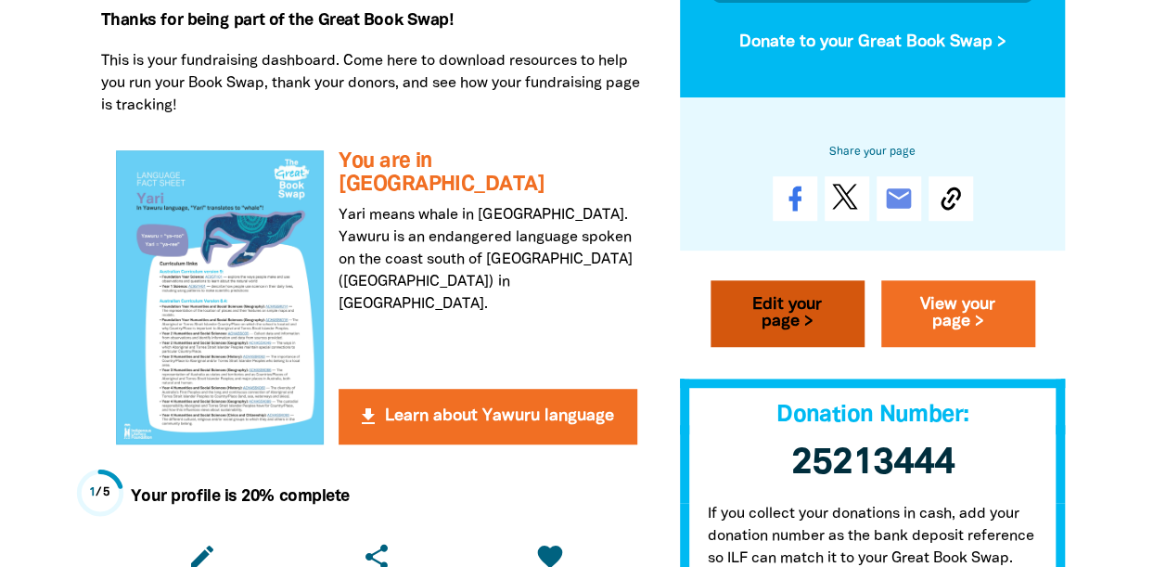 The image size is (1166, 567). What do you see at coordinates (240, 496) in the screenshot?
I see `strong: Your profile is 20% complete` at bounding box center [240, 496].